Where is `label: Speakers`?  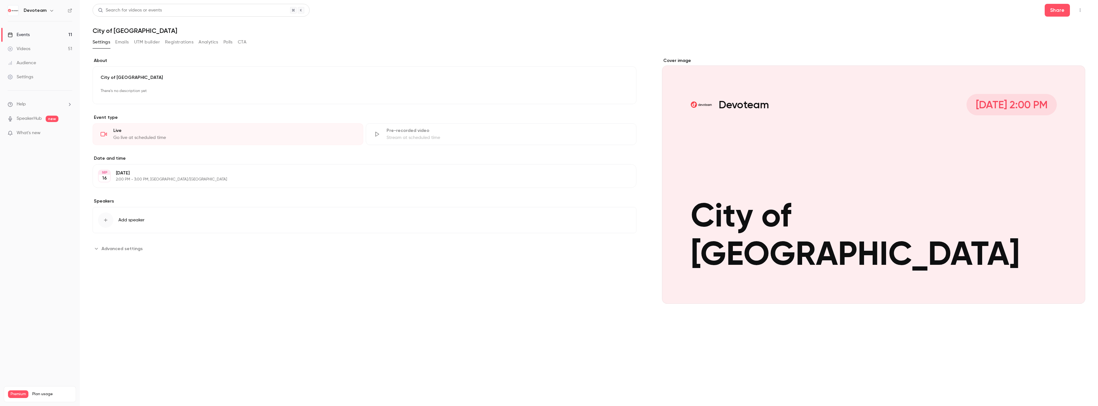 label: Speakers is located at coordinates (364, 201).